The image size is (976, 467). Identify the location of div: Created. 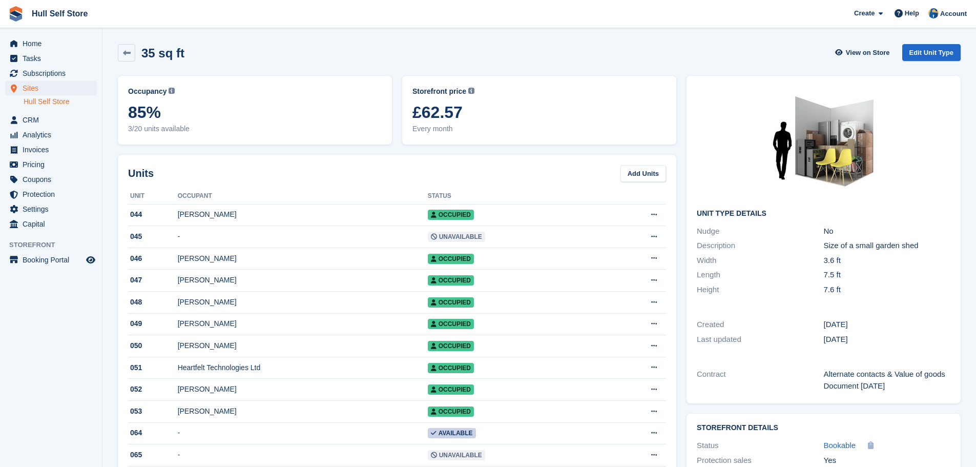
(760, 324).